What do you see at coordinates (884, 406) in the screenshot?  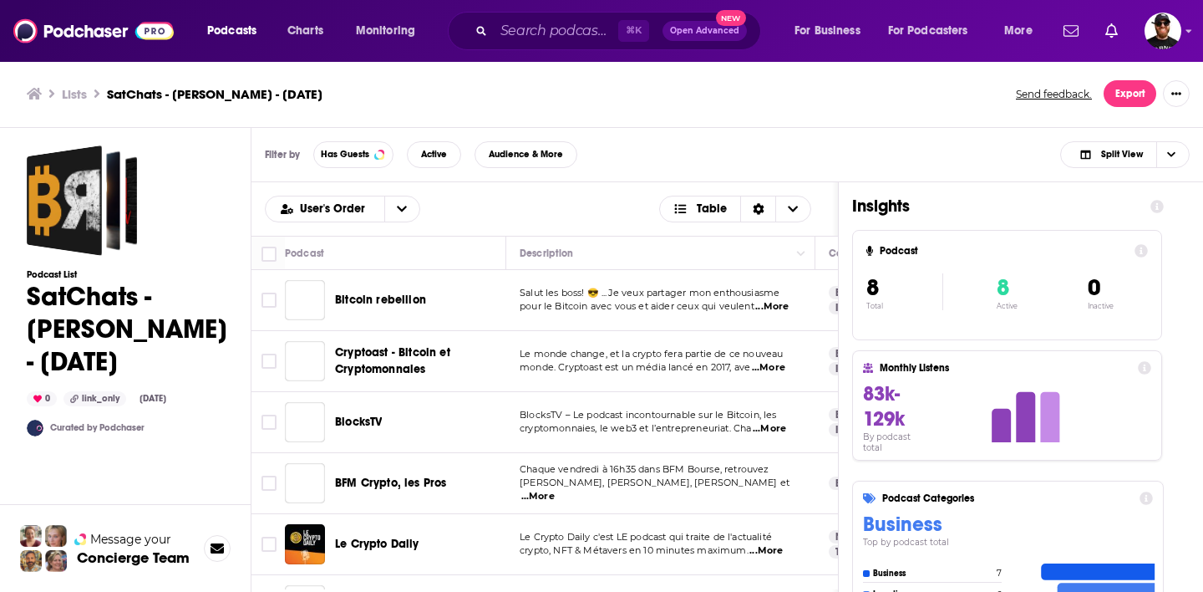 I see `span: 83k-129k` at bounding box center [884, 406].